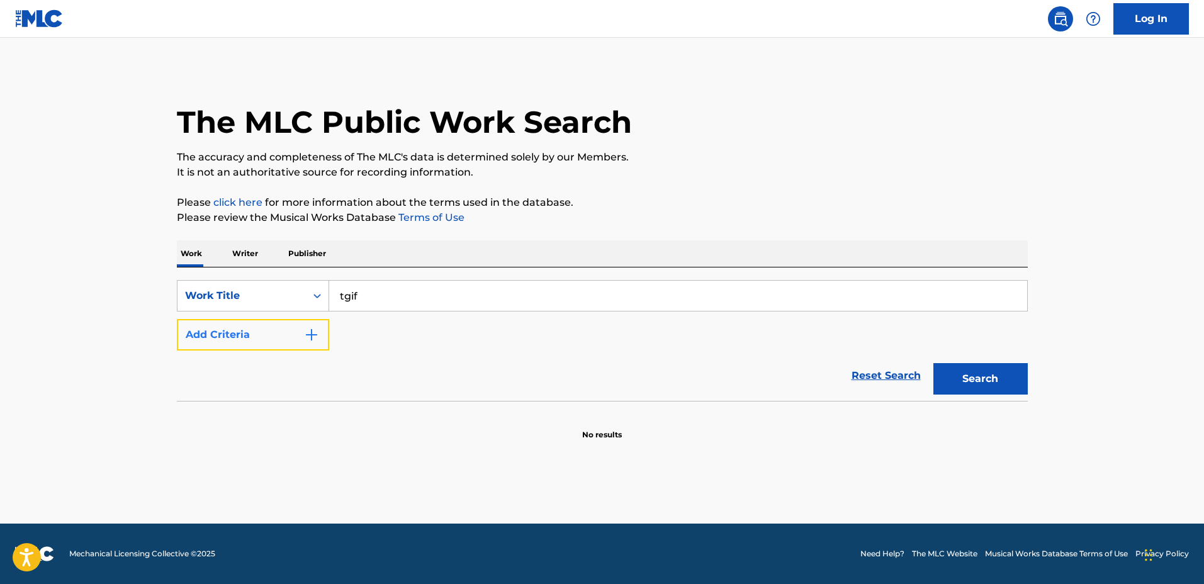 This screenshot has height=584, width=1204. I want to click on img: search, so click(1060, 19).